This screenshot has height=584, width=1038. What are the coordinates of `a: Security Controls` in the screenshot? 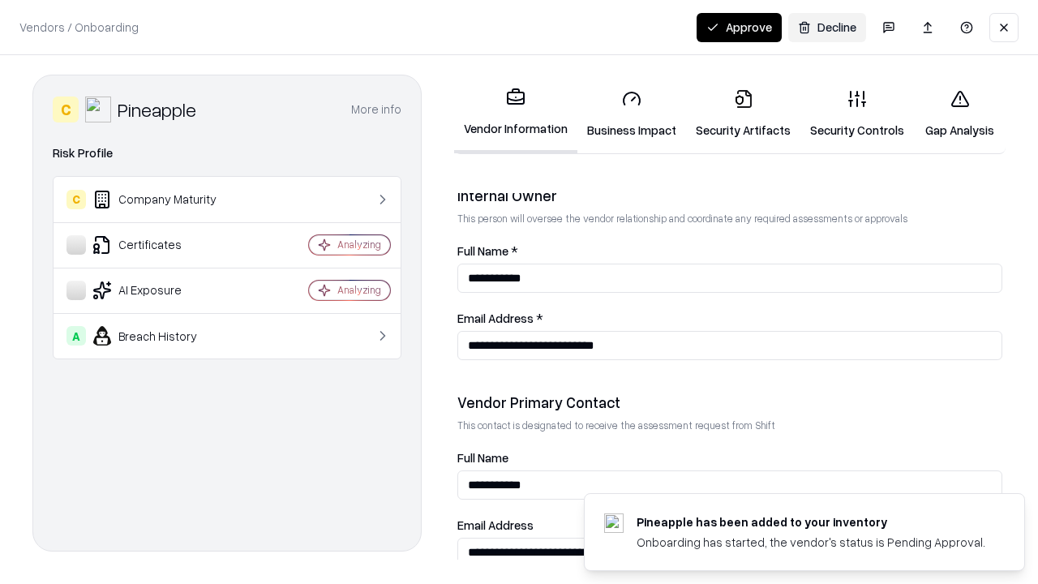 It's located at (857, 114).